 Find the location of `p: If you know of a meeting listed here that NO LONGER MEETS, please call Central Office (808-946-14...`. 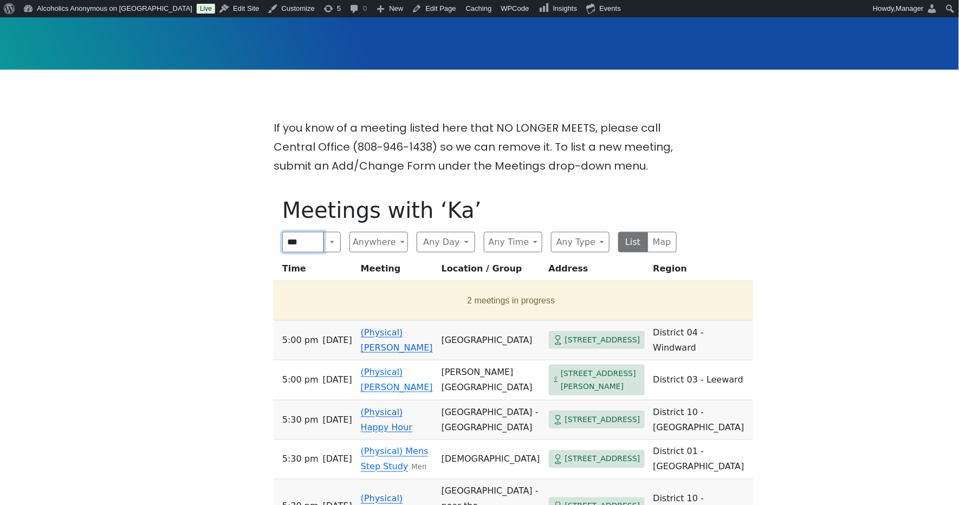

p: If you know of a meeting listed here that NO LONGER MEETS, please call Central Office (808-946-14... is located at coordinates (479, 147).